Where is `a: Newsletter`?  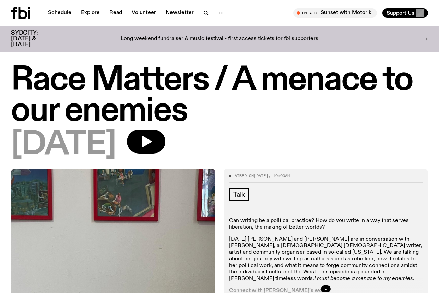 a: Newsletter is located at coordinates (180, 13).